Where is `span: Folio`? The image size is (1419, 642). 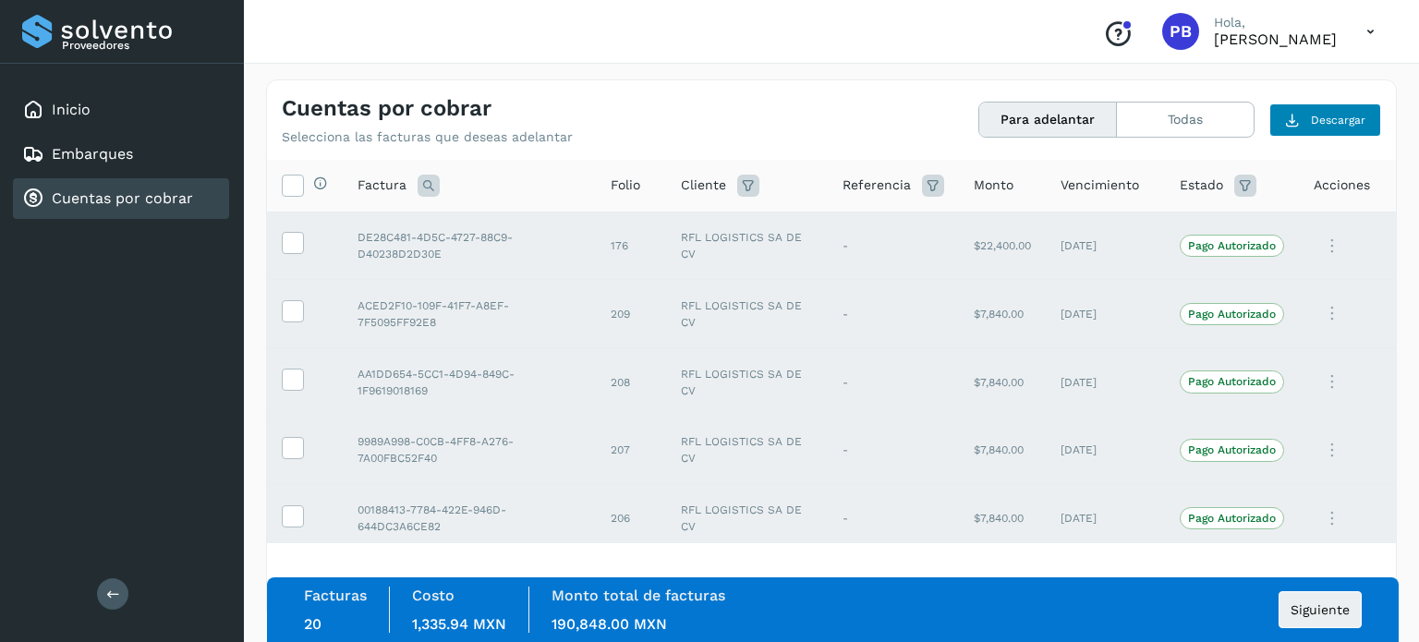
span: Folio is located at coordinates (626, 185).